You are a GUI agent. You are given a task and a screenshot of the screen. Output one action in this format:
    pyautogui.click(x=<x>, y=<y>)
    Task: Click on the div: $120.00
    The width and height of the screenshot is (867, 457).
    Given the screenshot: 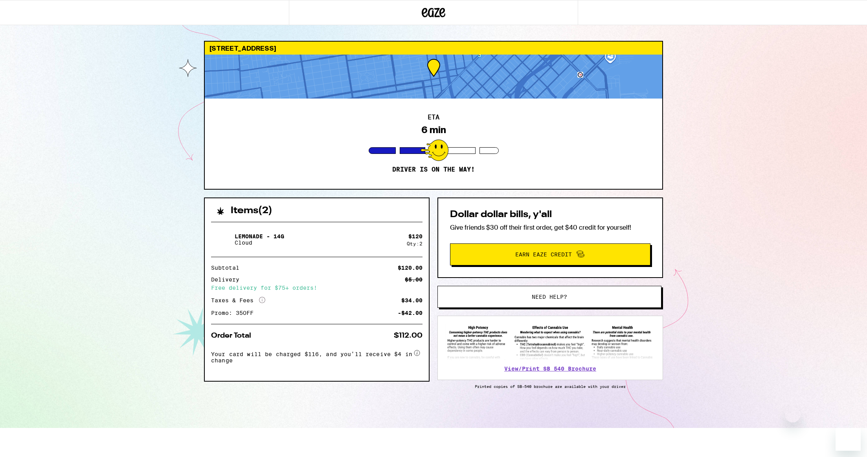 What is the action you would take?
    pyautogui.click(x=410, y=268)
    